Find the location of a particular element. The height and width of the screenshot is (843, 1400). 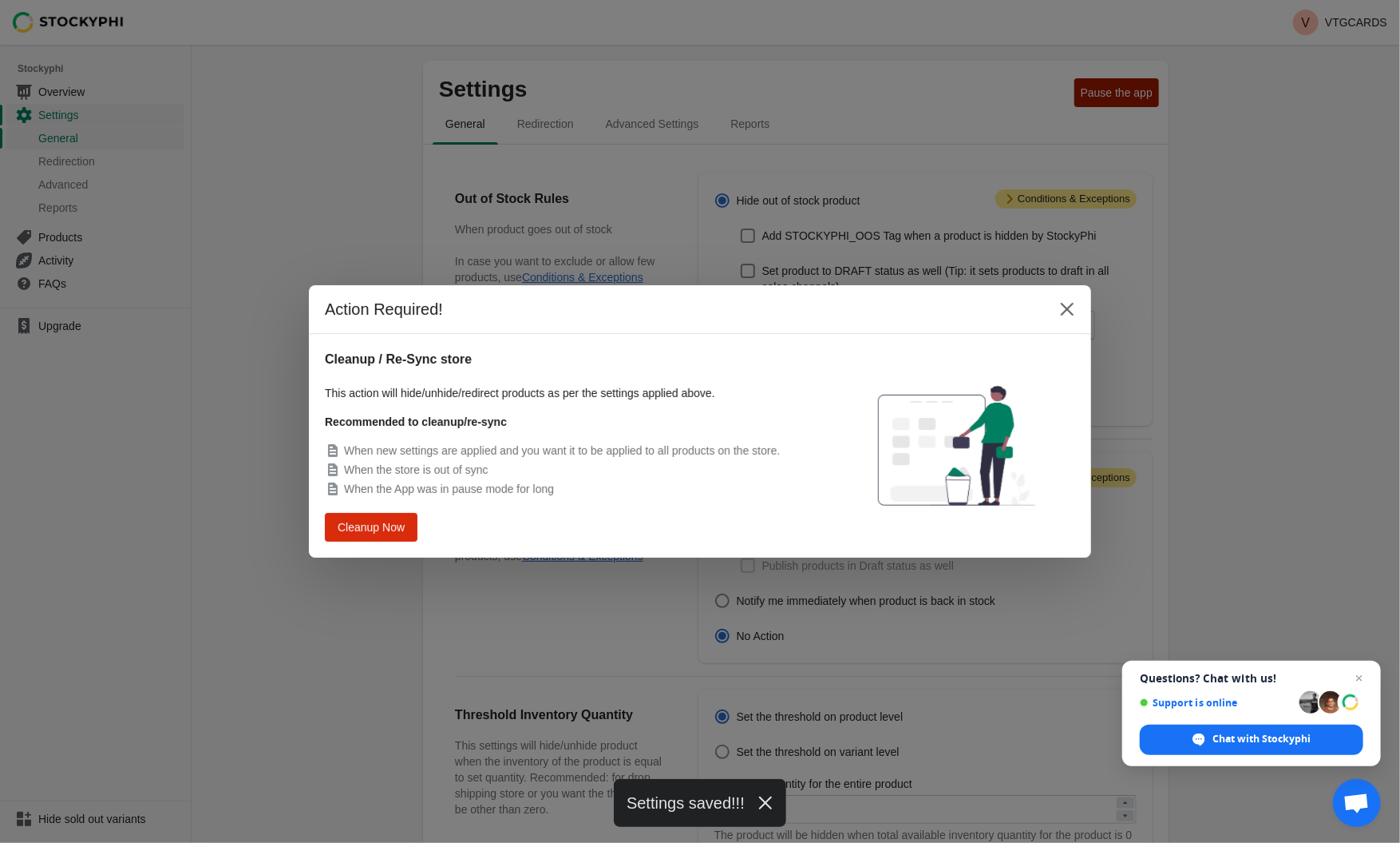

h2: Cleanup / Re-Sync store is located at coordinates (573, 359).